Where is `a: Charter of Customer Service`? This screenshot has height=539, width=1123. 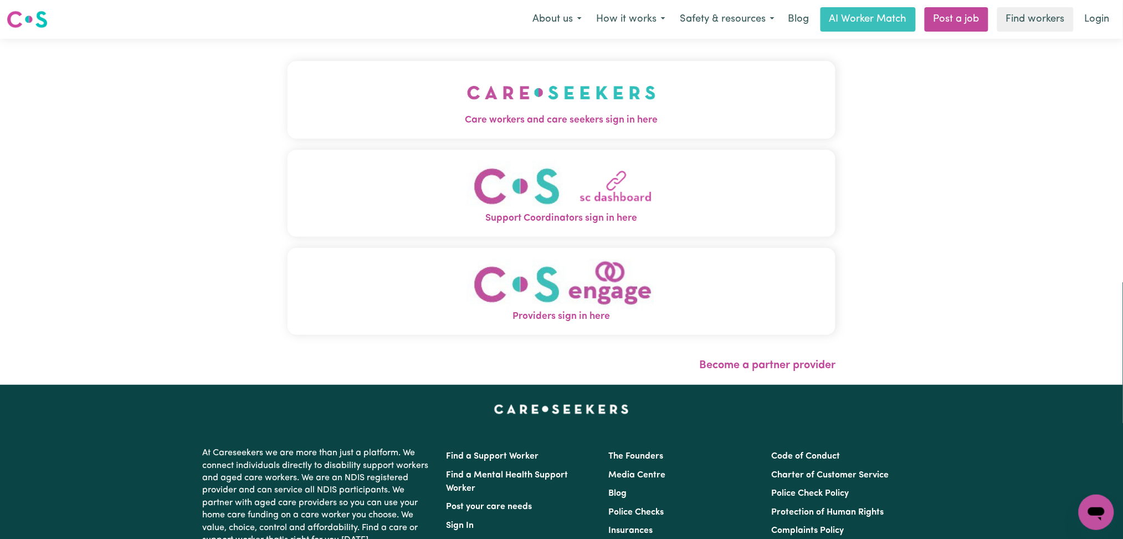
a: Charter of Customer Service is located at coordinates (830, 475).